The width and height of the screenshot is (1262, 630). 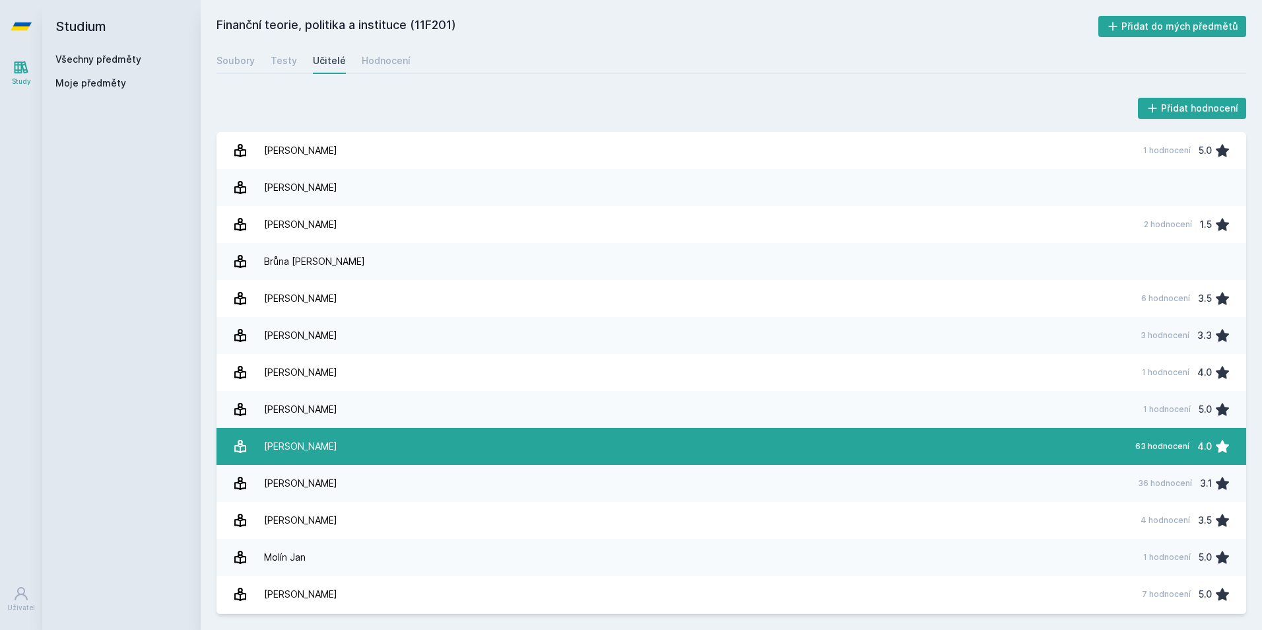 I want to click on button: Přidat do mých předmětů, so click(x=1173, y=26).